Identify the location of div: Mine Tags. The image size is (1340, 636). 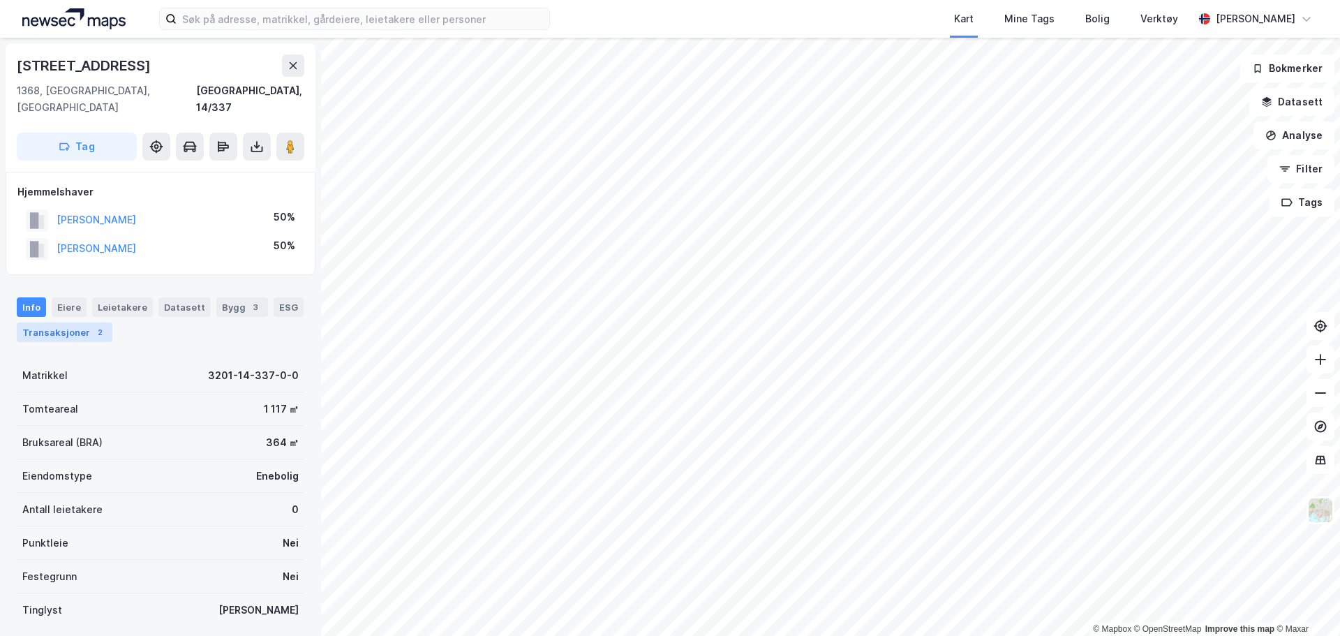
(1029, 19).